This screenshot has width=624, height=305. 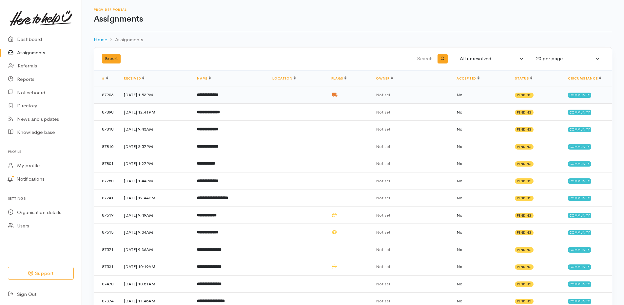 What do you see at coordinates (41, 274) in the screenshot?
I see `button: Support` at bounding box center [41, 274].